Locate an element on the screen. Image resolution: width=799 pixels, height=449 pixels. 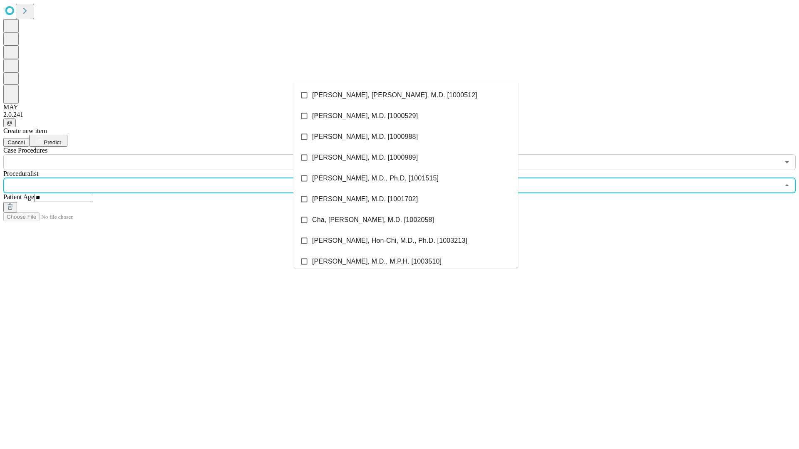
span: Proceduralist is located at coordinates (21, 173).